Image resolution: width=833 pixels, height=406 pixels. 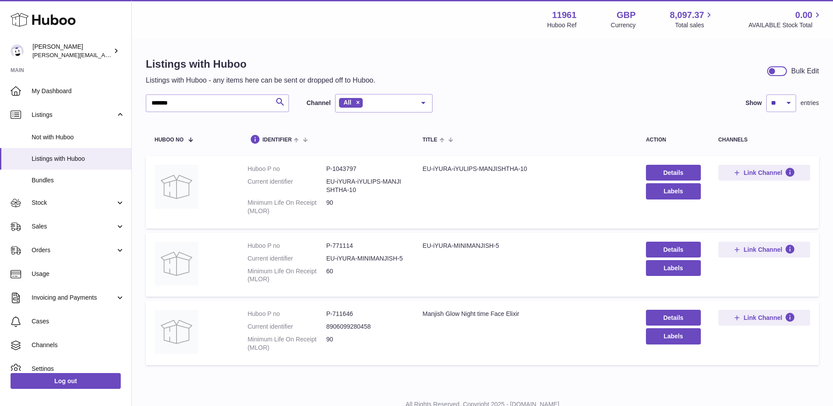 I want to click on dd: EU-iYURA-MINIMANJISH-5, so click(x=365, y=258).